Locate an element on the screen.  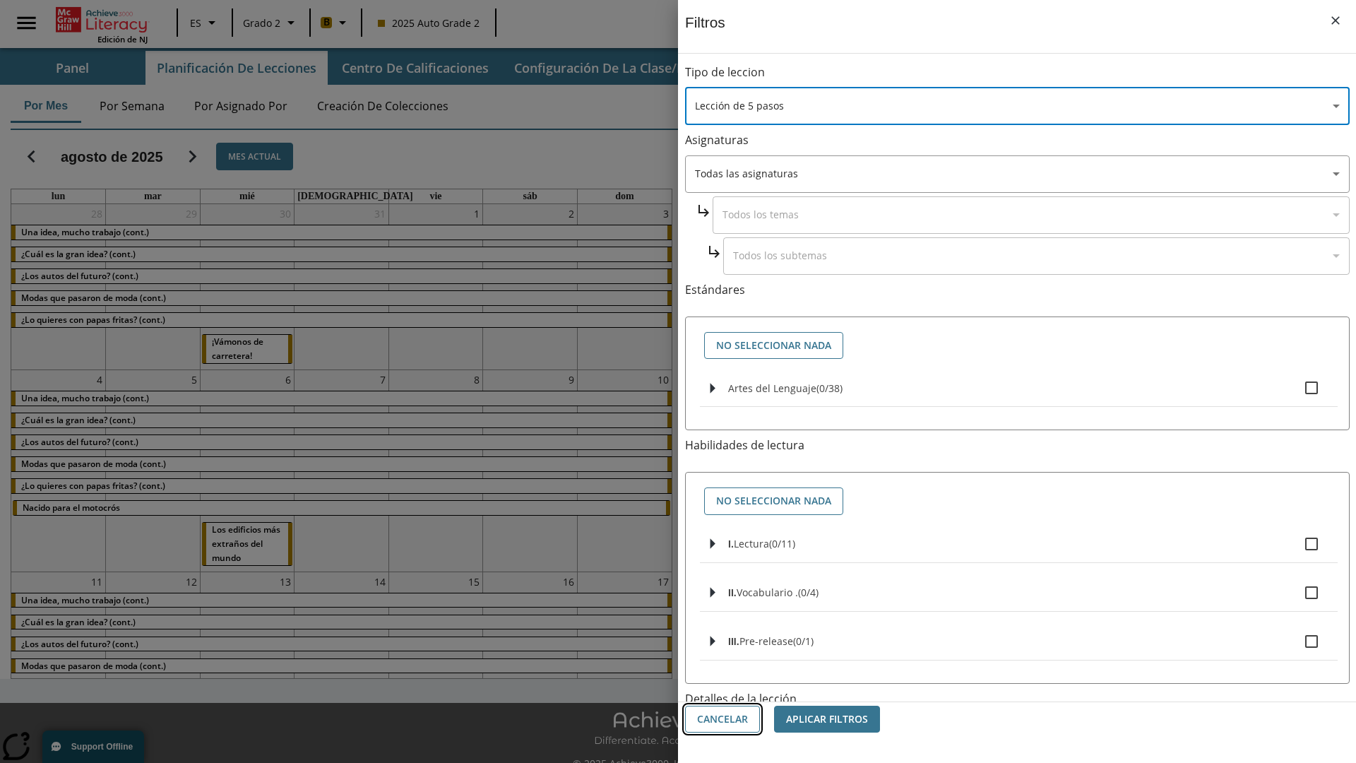
span: Vocabulario . is located at coordinates (767, 592).